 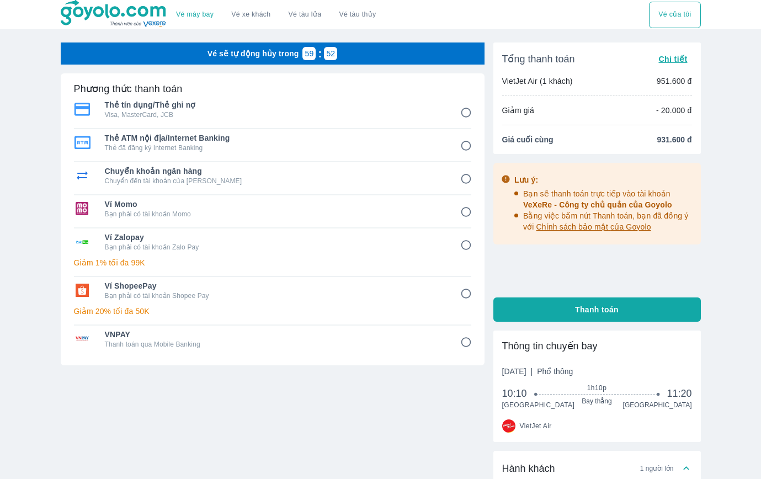 I want to click on a: Vé máy bay, so click(x=195, y=14).